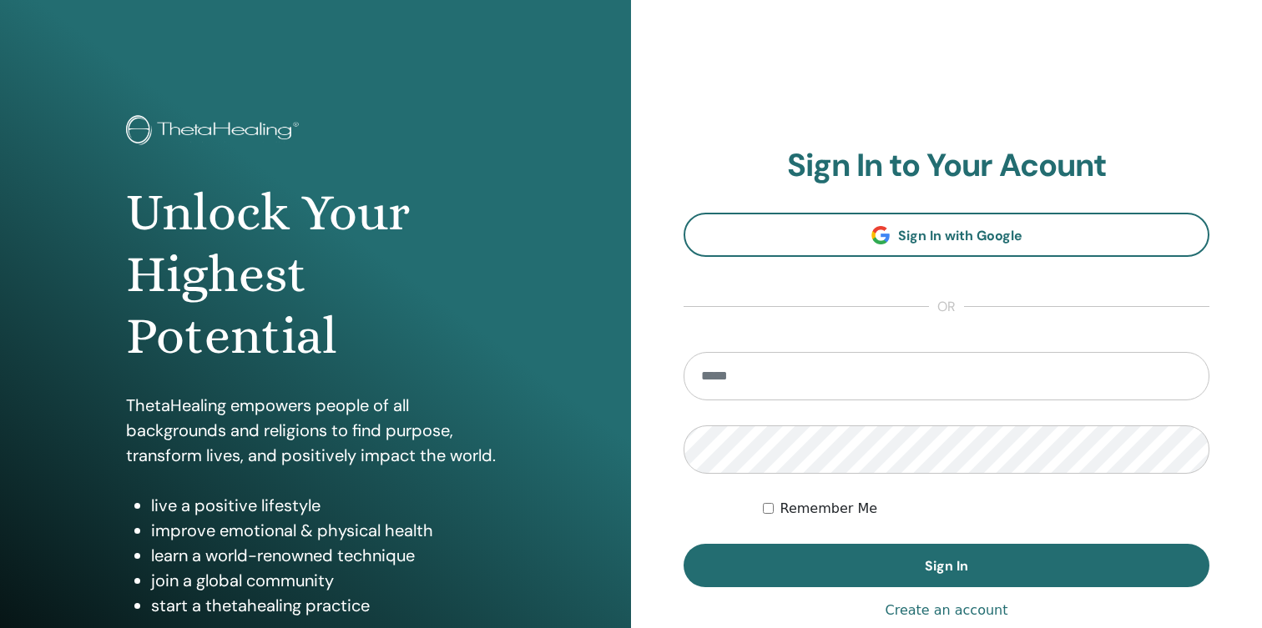  What do you see at coordinates (960, 235) in the screenshot?
I see `span: Sign In with Google` at bounding box center [960, 235].